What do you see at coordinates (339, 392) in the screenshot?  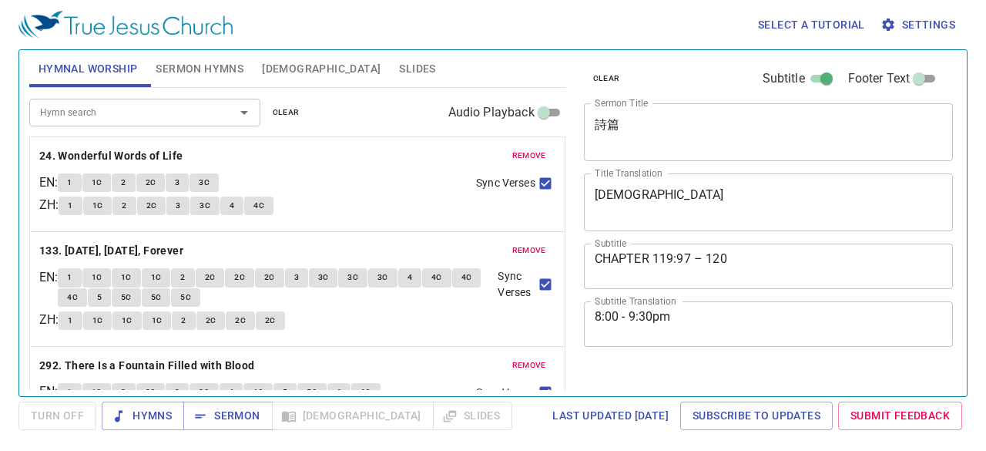 I see `span: 6` at bounding box center [339, 392].